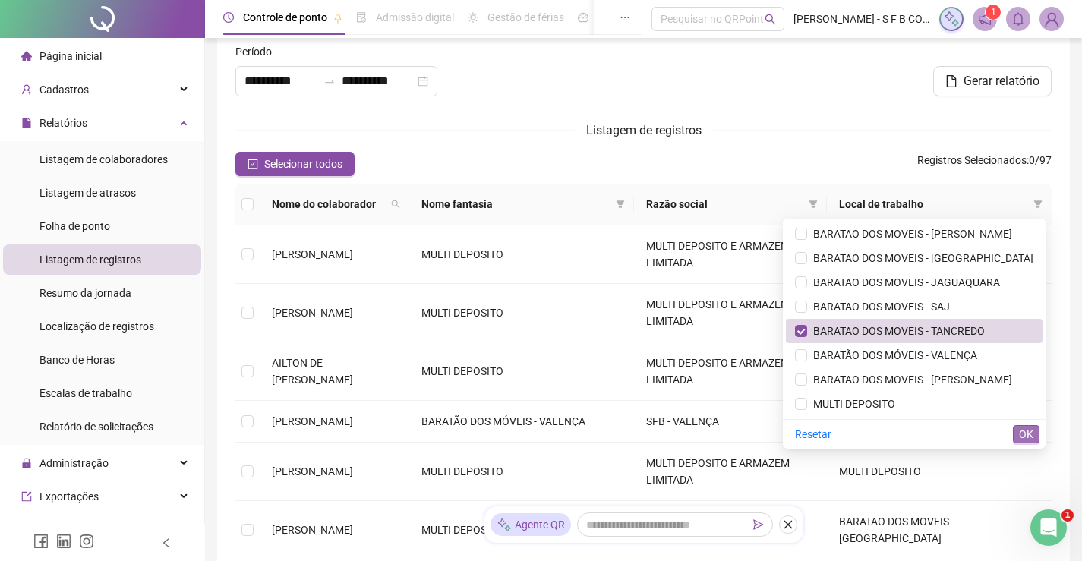 Image resolution: width=1082 pixels, height=561 pixels. Describe the element at coordinates (625, 17) in the screenshot. I see `span: ellipsis` at that location.